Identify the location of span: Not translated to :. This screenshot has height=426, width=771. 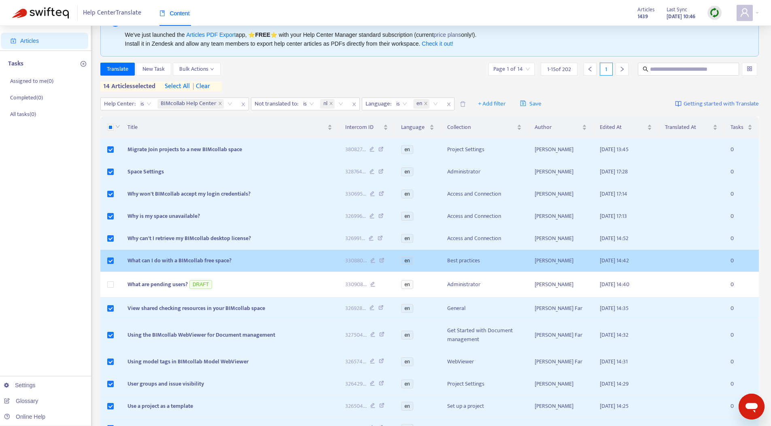
(275, 104).